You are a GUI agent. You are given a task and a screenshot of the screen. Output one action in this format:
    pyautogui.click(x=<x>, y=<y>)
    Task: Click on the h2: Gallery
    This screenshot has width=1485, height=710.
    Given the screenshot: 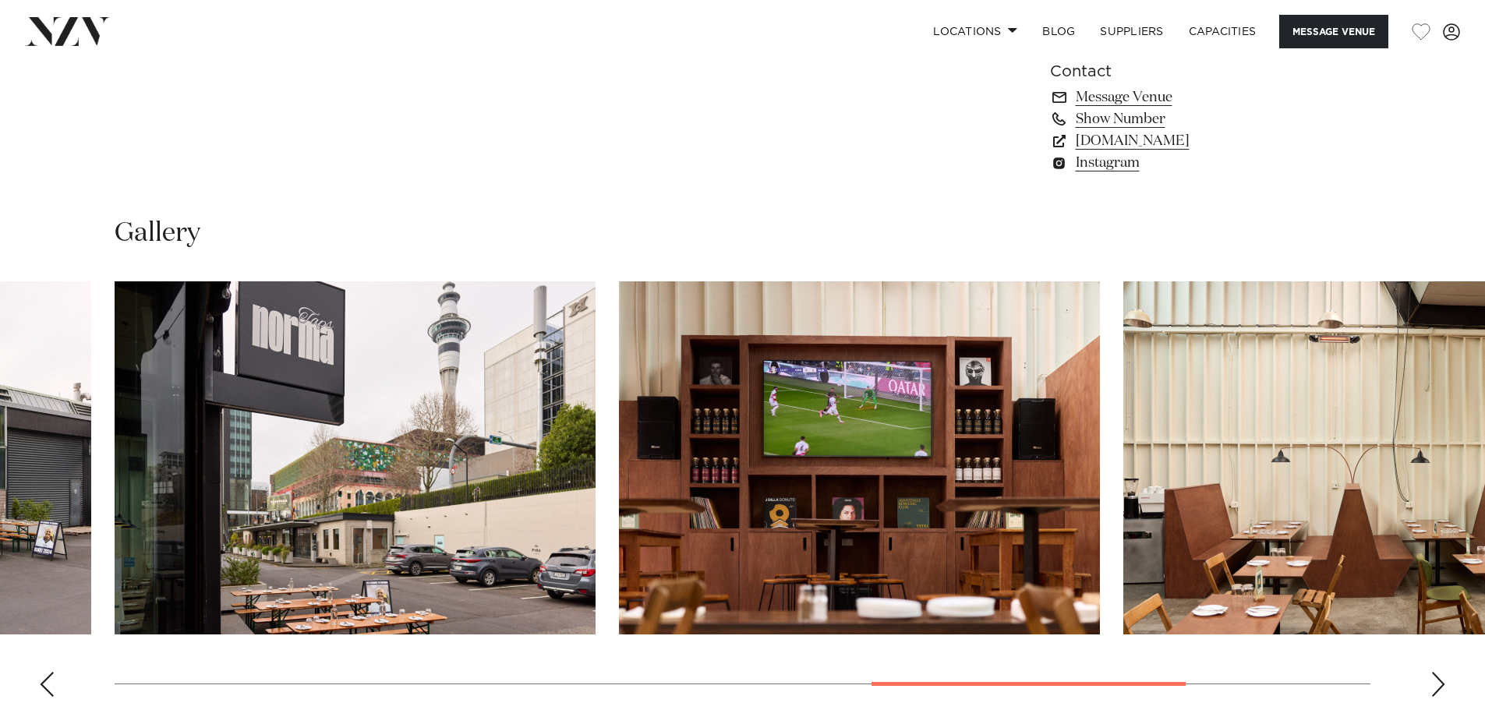 What is the action you would take?
    pyautogui.click(x=157, y=233)
    